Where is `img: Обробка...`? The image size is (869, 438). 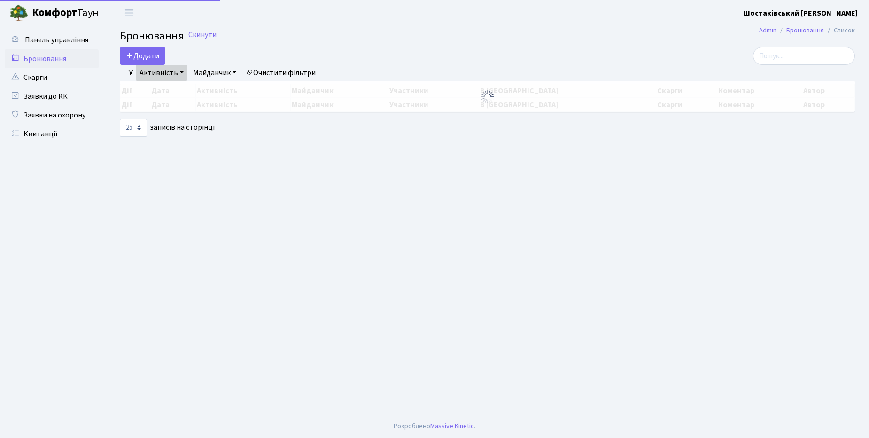
img: Обробка... is located at coordinates (488, 97).